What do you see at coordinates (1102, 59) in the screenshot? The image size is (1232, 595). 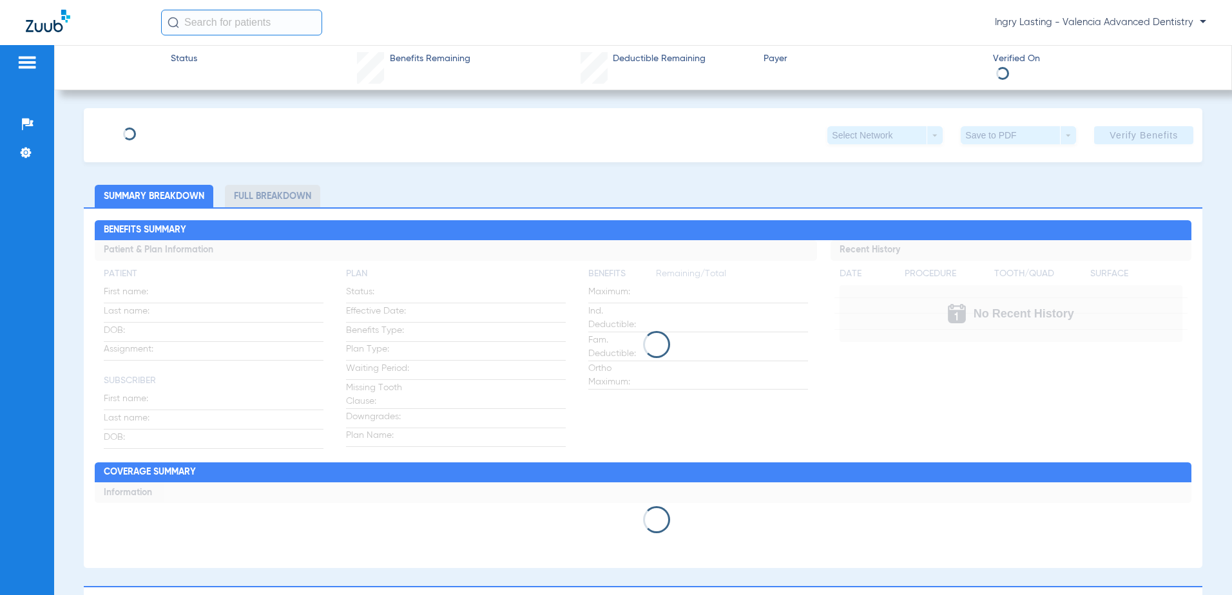 I see `span: Verified On` at bounding box center [1102, 59].